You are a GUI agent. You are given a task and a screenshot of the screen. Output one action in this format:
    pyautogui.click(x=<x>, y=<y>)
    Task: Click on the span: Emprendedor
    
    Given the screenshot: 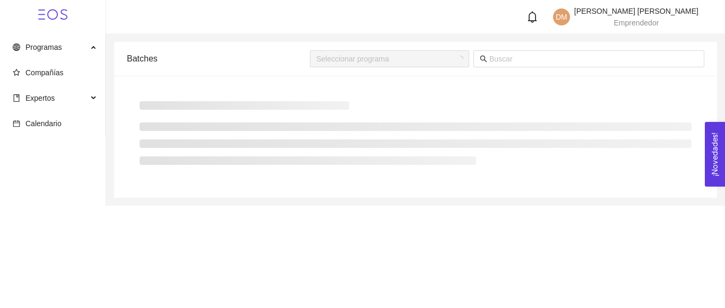 What is the action you would take?
    pyautogui.click(x=636, y=23)
    